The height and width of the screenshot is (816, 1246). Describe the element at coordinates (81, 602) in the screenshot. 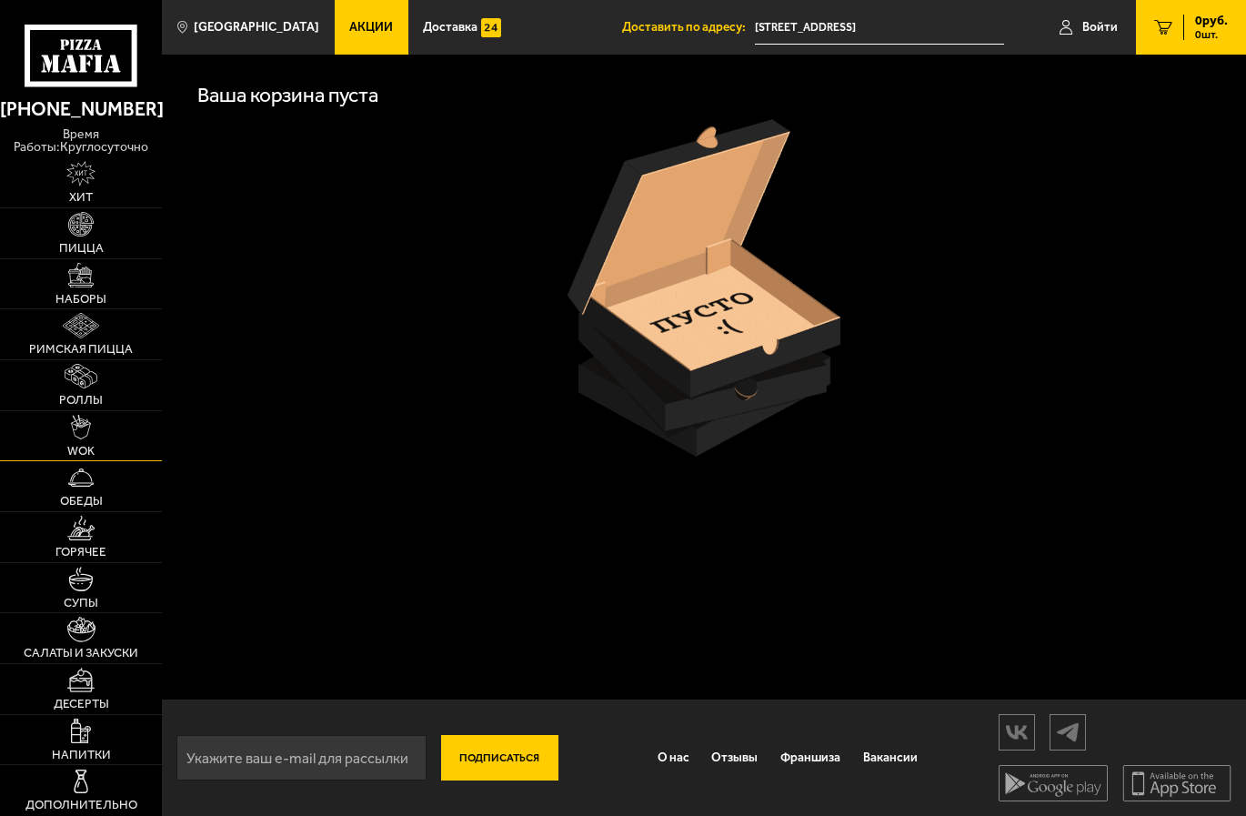

I see `span: Супы` at that location.